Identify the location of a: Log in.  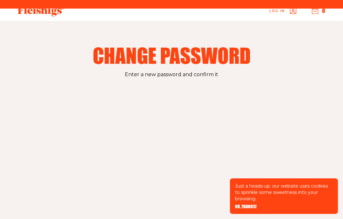
(282, 11).